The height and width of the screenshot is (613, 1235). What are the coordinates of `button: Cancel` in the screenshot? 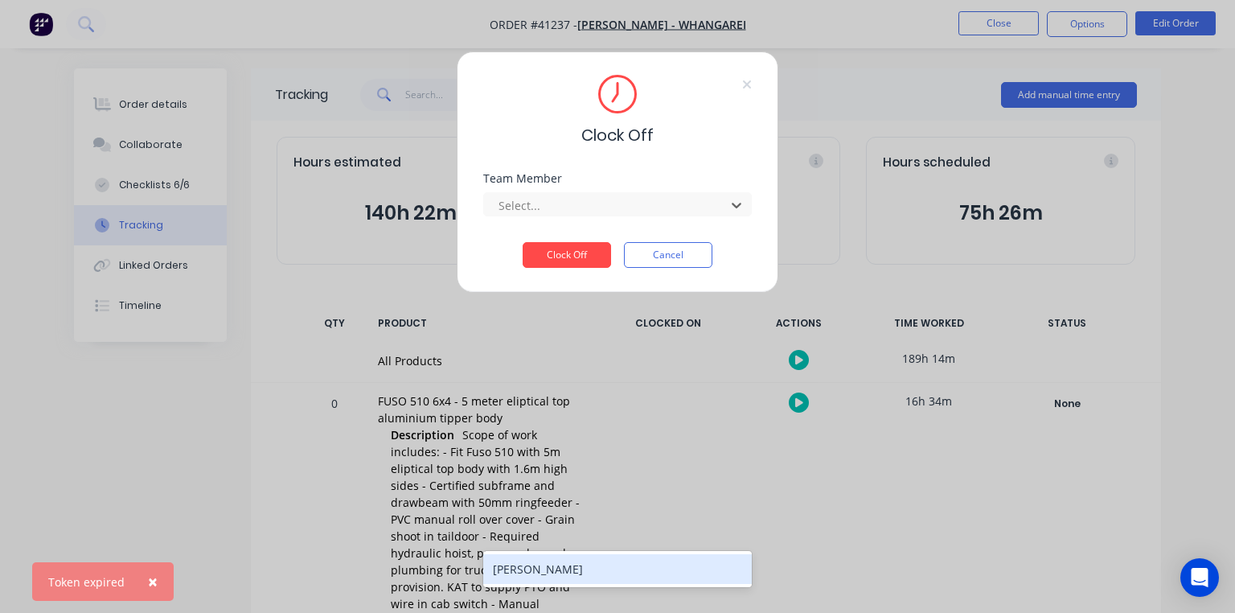 It's located at (668, 255).